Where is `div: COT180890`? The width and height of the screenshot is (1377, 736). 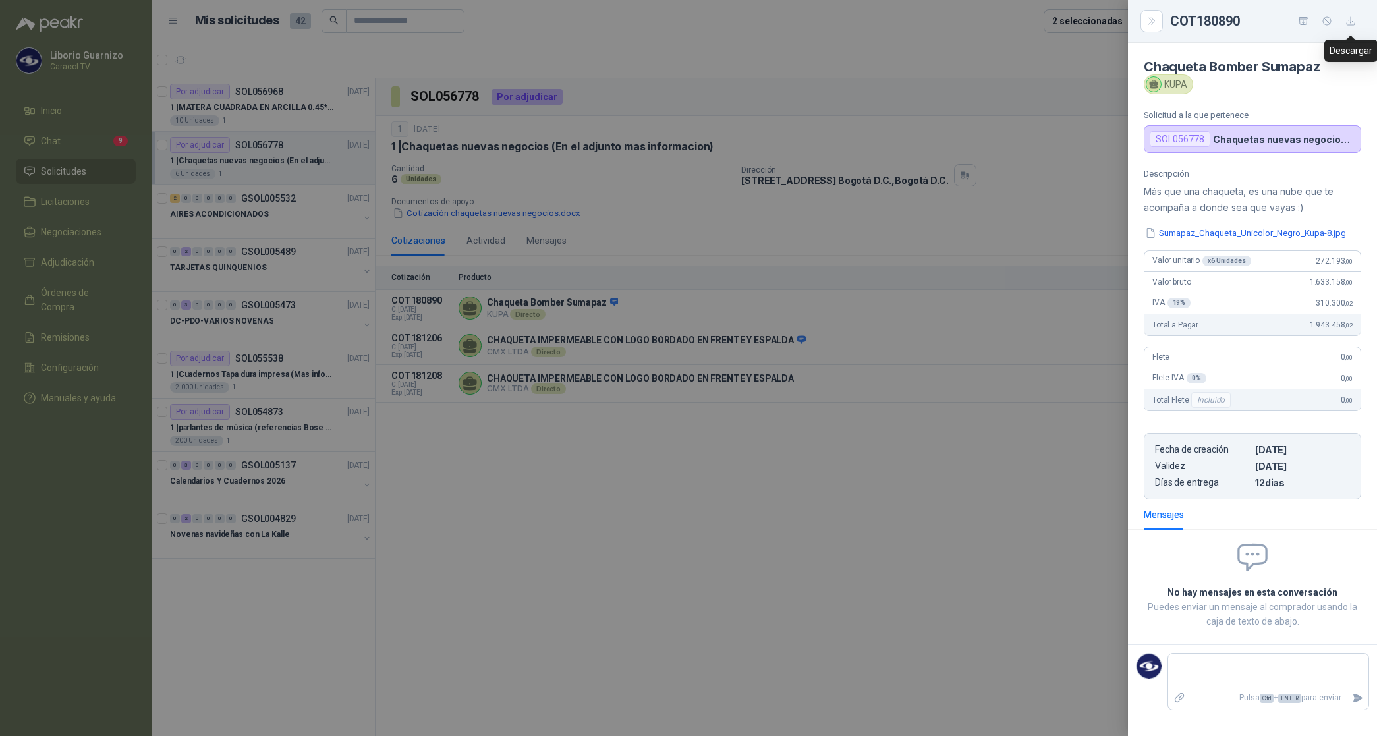
div: COT180890 is located at coordinates (1266, 21).